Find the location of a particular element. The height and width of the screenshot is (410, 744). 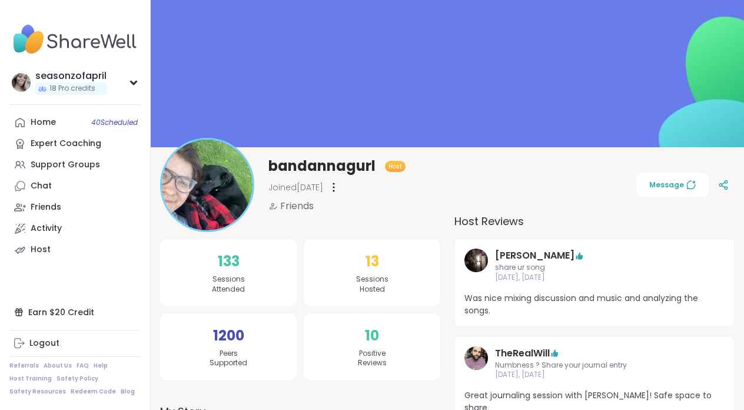

button: Message is located at coordinates (672, 185).